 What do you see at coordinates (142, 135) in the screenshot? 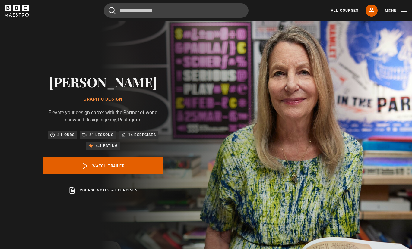
I see `p: 14 exercises` at bounding box center [142, 135].